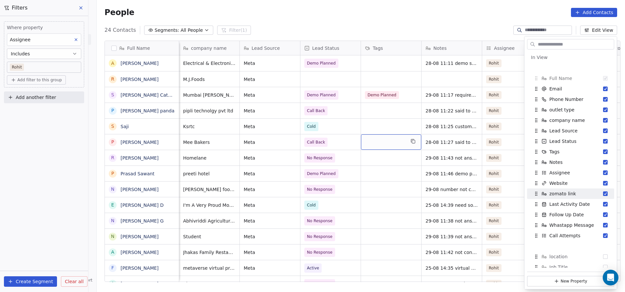 This screenshot has height=292, width=625. What do you see at coordinates (325, 48) in the screenshot?
I see `span: Lead Status` at bounding box center [325, 48].